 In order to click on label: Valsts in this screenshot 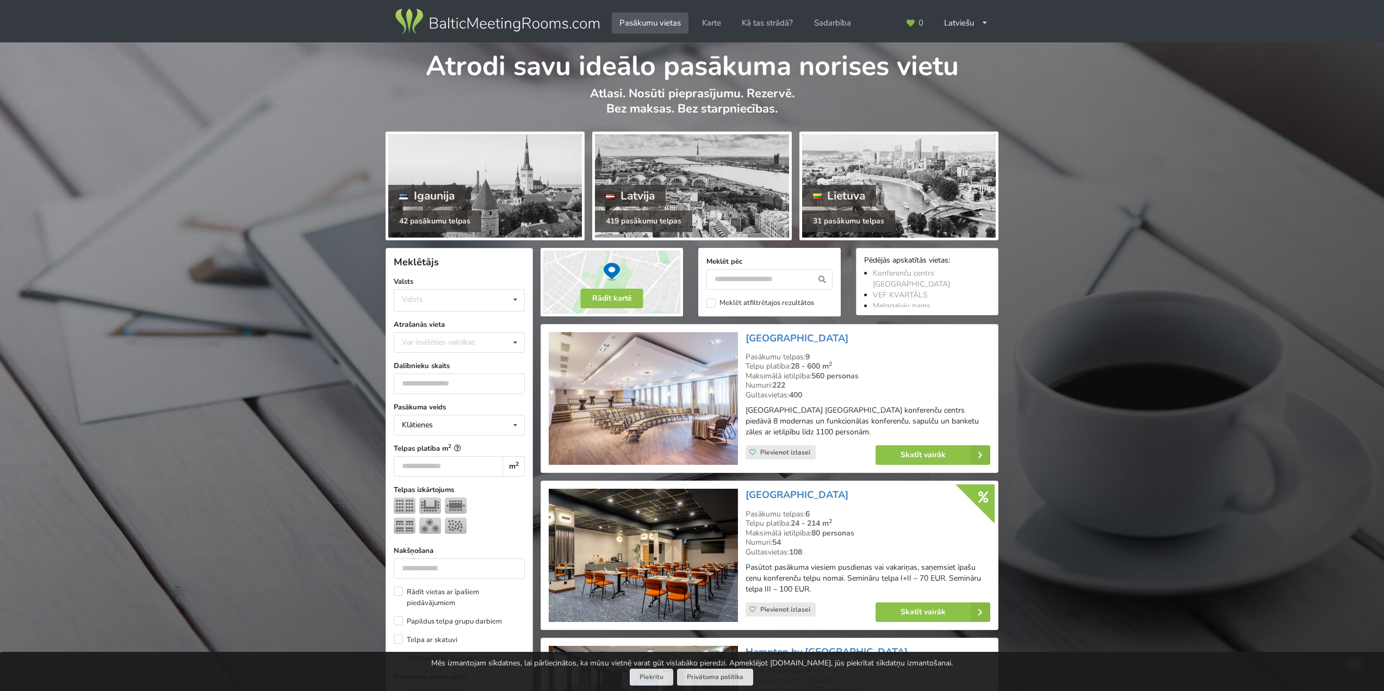, I will do `click(459, 282)`.